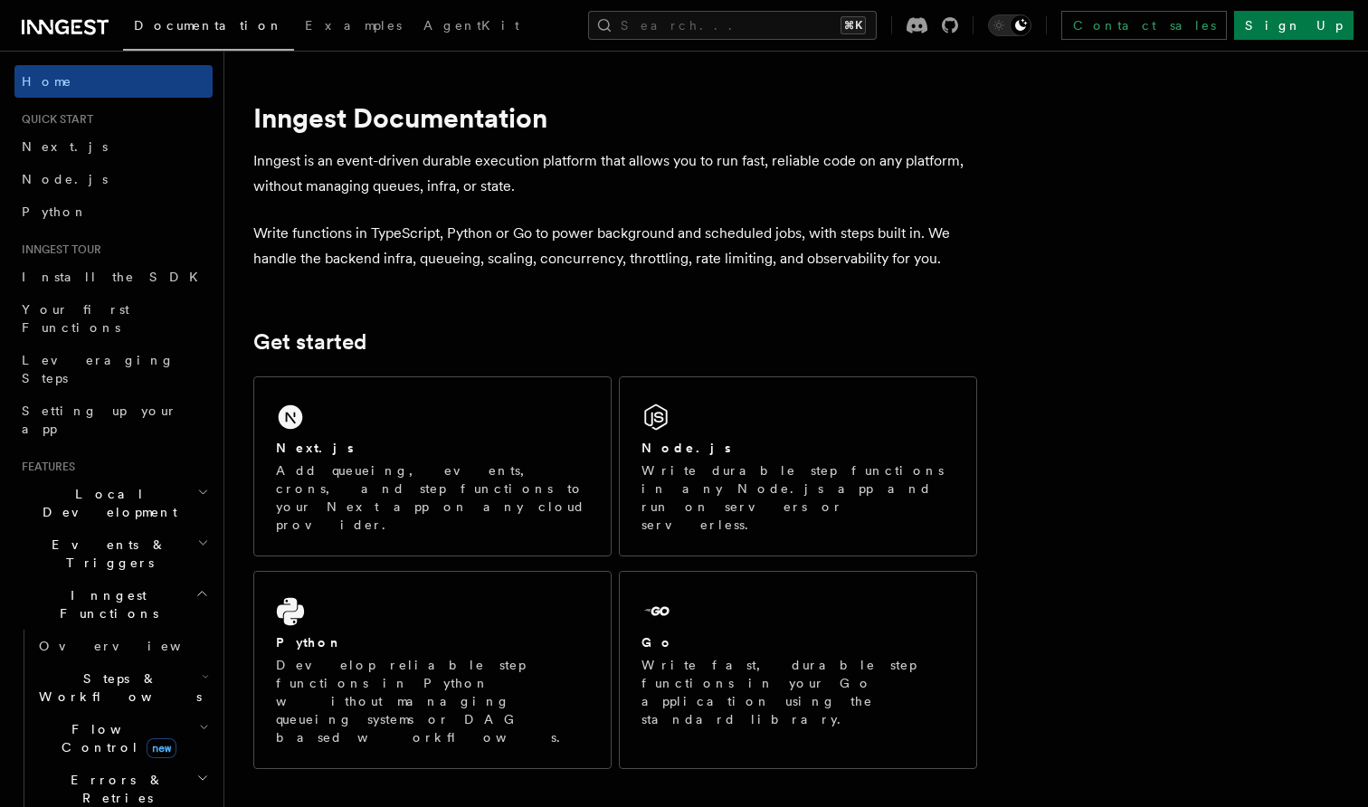 This screenshot has height=807, width=1368. What do you see at coordinates (98, 369) in the screenshot?
I see `span: Leveraging Steps` at bounding box center [98, 369].